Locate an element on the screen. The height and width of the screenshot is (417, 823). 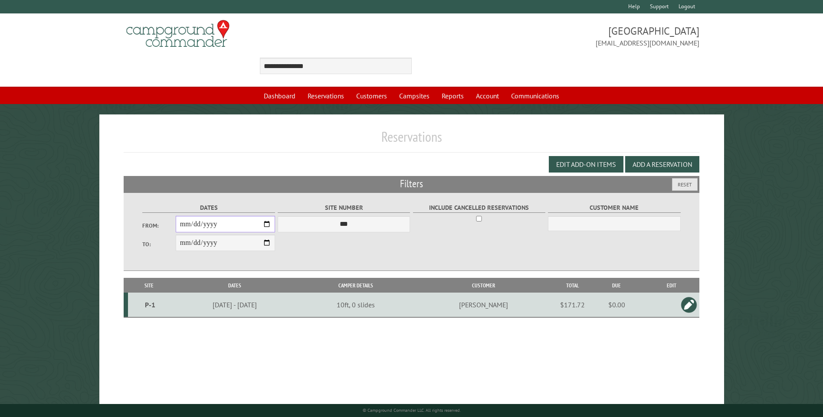
a: Customers is located at coordinates (371, 96).